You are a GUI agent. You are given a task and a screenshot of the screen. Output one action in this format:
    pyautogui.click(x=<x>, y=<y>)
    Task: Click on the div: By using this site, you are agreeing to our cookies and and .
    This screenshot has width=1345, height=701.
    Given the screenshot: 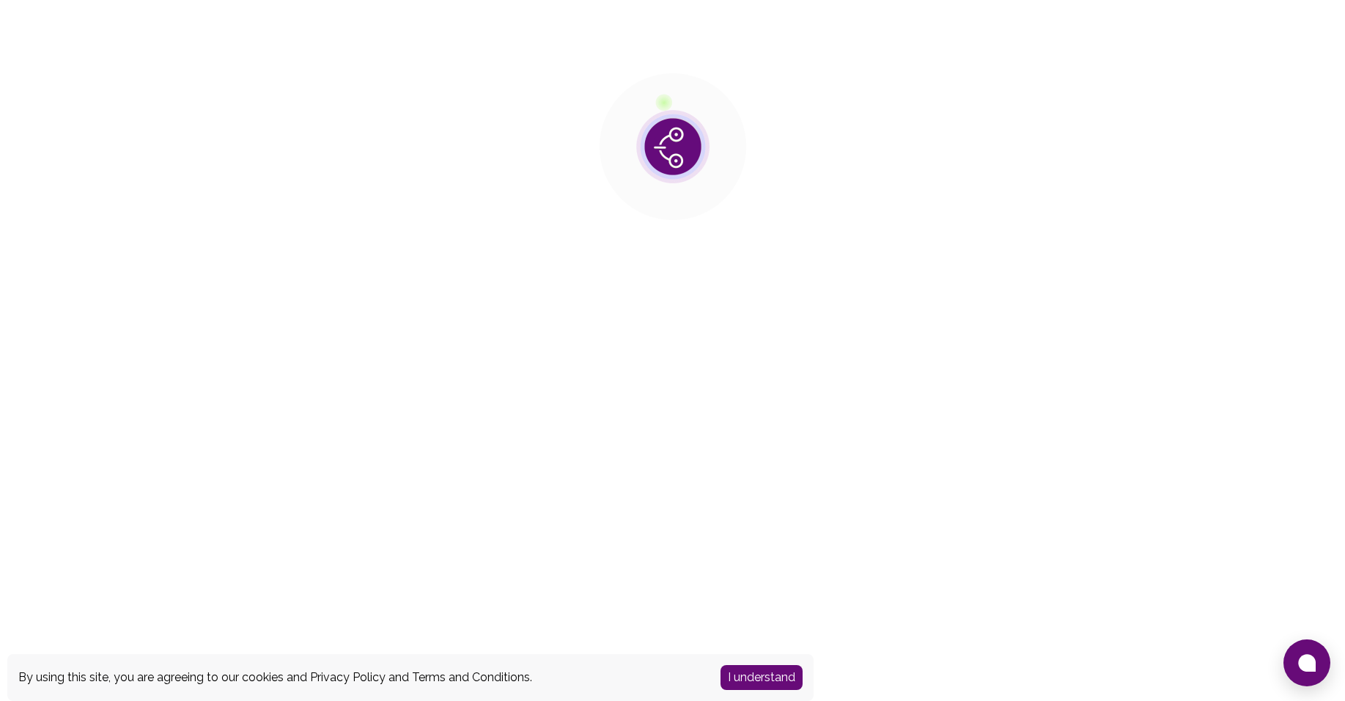 What is the action you would take?
    pyautogui.click(x=358, y=677)
    